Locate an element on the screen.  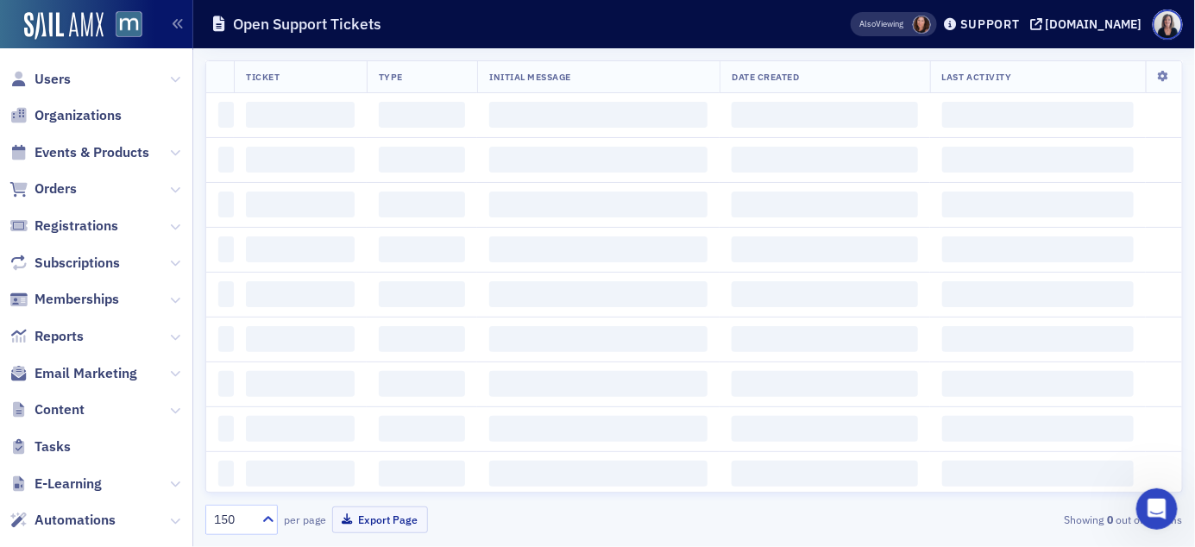
span: Natalie Antonakas is located at coordinates (922, 24).